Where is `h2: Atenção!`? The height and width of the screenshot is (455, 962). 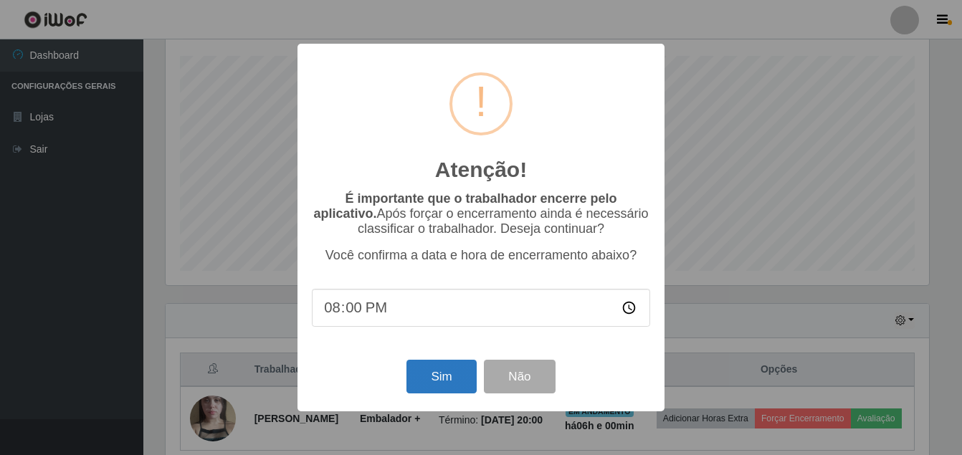
h2: Atenção! is located at coordinates (481, 170).